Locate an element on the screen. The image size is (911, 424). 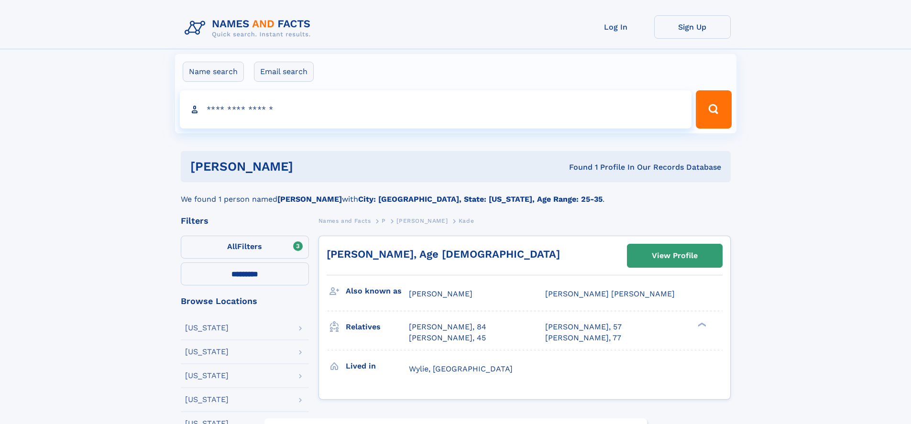
label: Name search is located at coordinates (213, 72).